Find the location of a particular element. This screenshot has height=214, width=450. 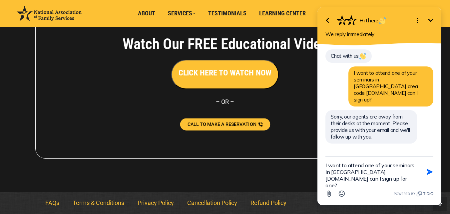

span: Sorry, our agents are away from their desks at the moment. Please provide us with your email and ... is located at coordinates (61, 126).